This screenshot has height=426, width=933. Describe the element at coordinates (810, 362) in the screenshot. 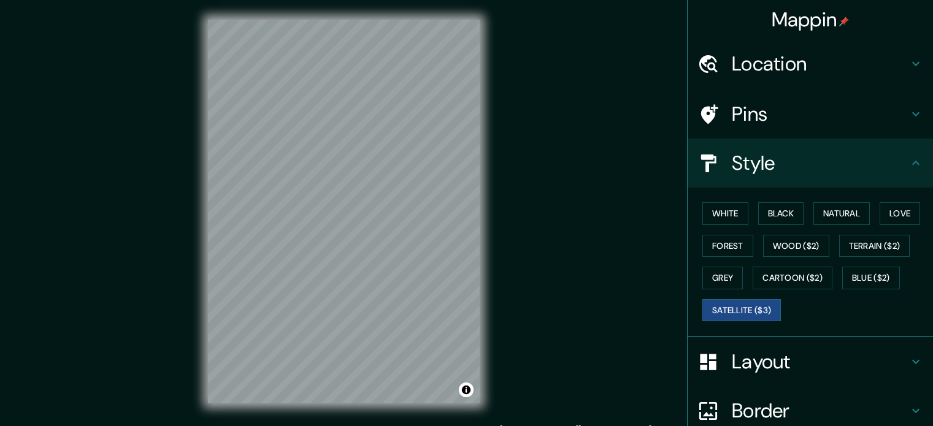

I see `div: Layout` at that location.